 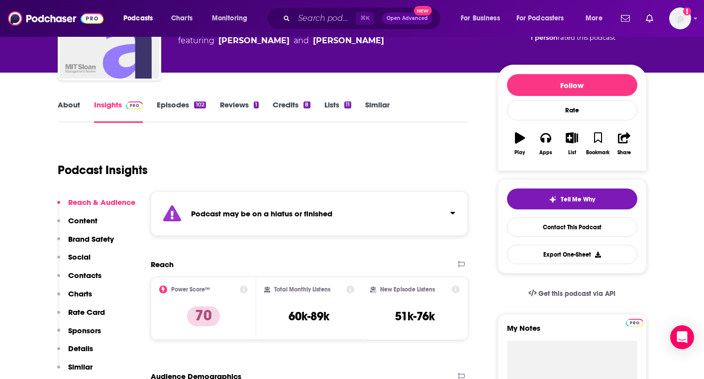 What do you see at coordinates (79, 280) in the screenshot?
I see `button: Contacts` at bounding box center [79, 280].